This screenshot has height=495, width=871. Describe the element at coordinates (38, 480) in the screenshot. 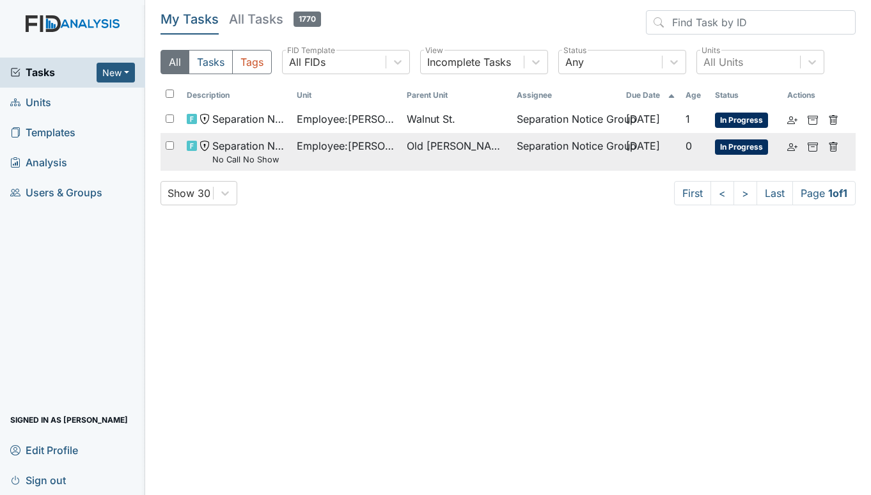

I see `span: Sign out` at that location.